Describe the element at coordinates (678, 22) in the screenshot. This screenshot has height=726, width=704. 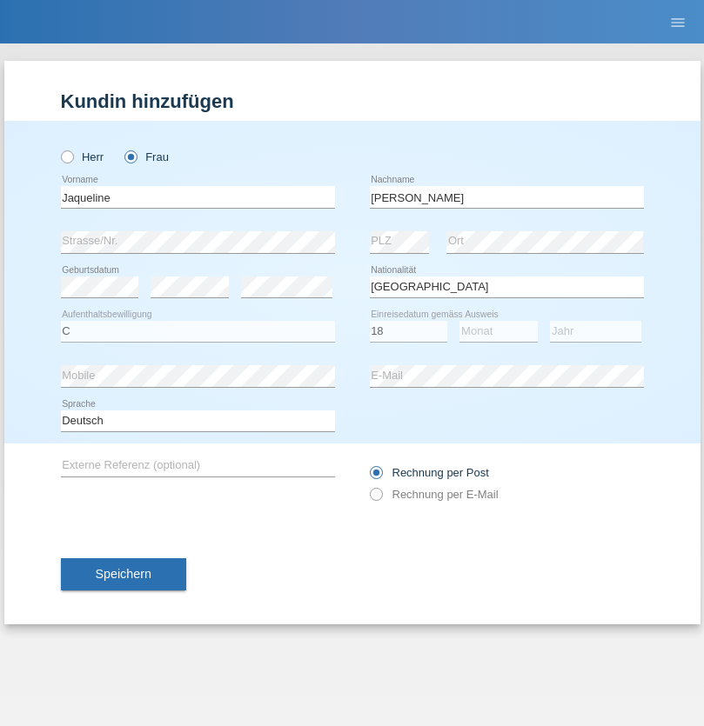
I see `a: menu` at that location.